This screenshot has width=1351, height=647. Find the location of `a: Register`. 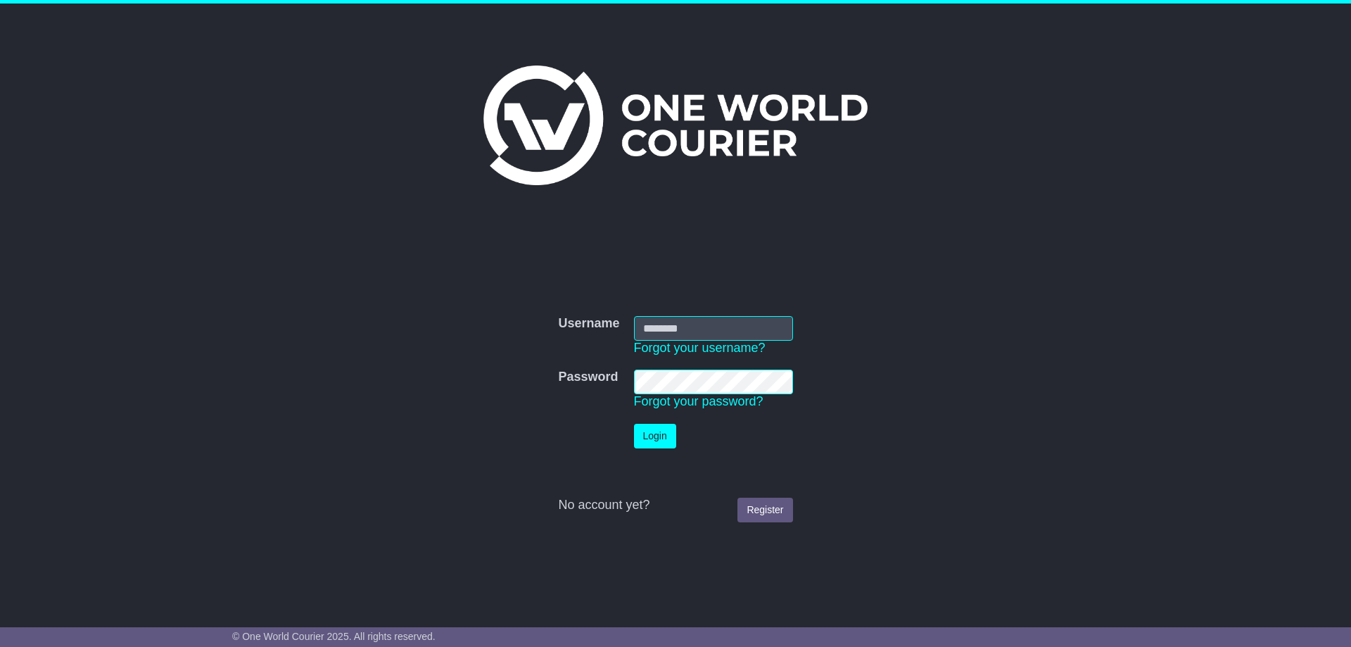

a: Register is located at coordinates (765, 509).